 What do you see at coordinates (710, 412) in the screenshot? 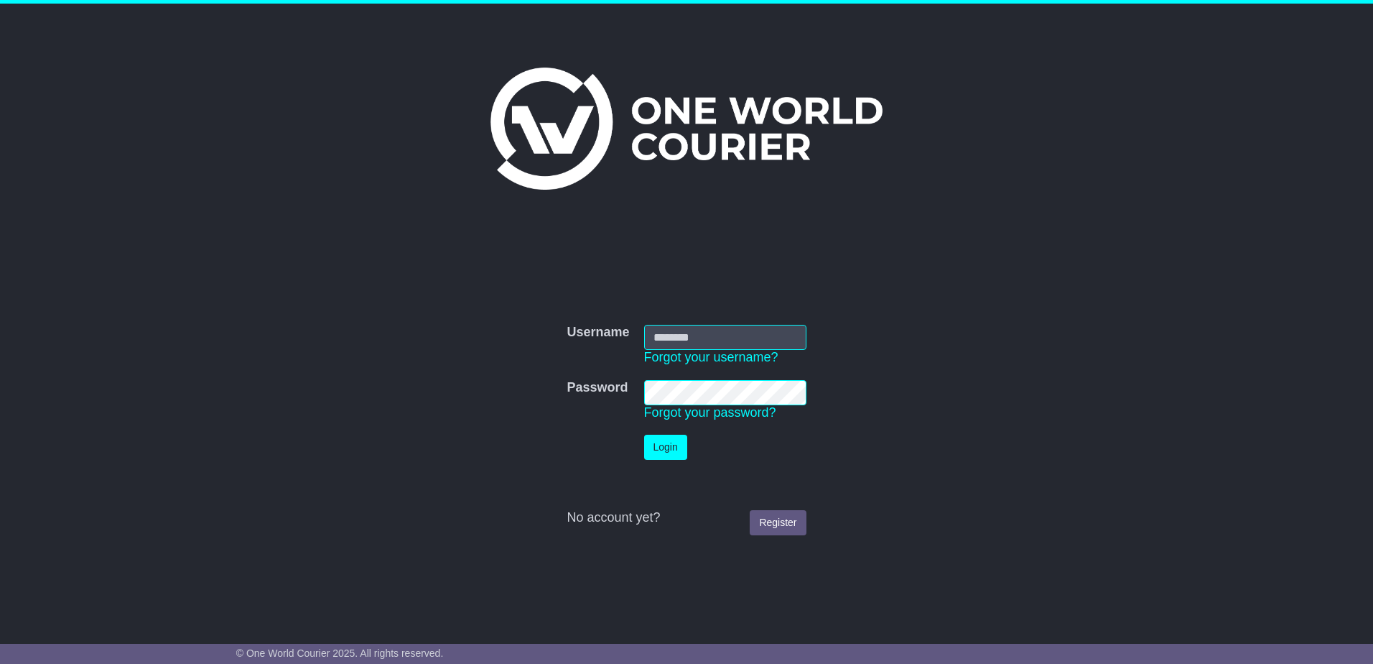
I see `a: Forgot your password?` at bounding box center [710, 412].